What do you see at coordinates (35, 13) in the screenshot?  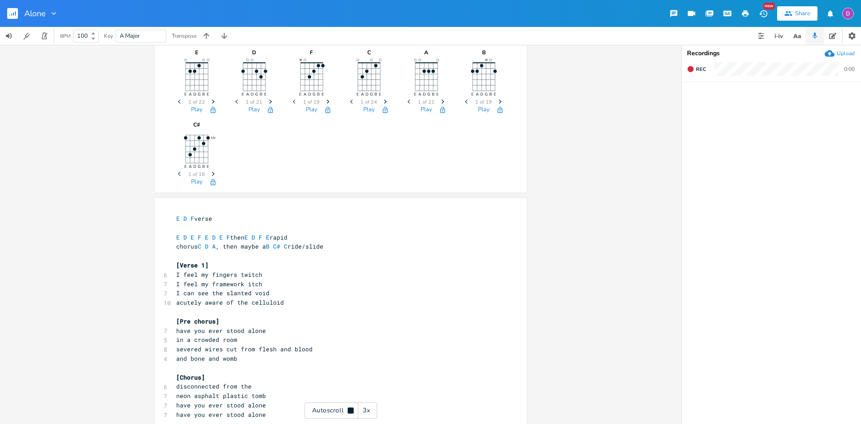 I see `span: Alone` at bounding box center [35, 13].